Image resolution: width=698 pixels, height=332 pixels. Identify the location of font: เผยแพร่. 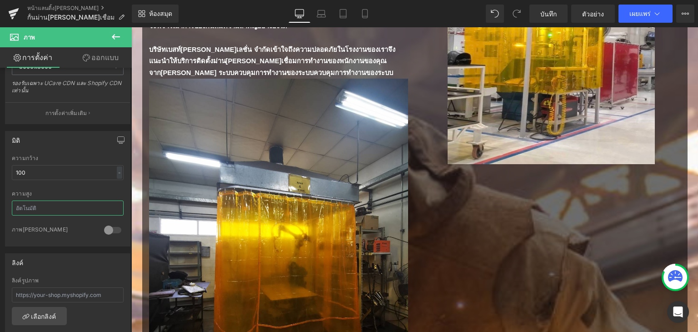
(640, 13).